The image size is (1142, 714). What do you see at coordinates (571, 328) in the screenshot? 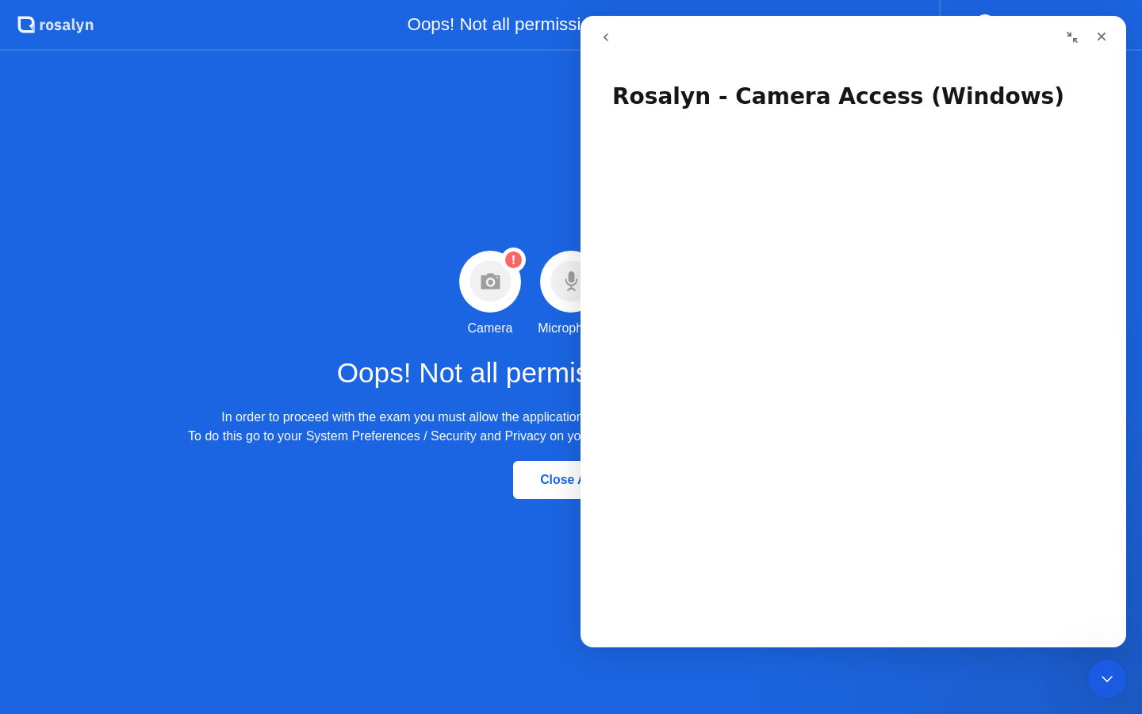
I see `div: Microphone` at bounding box center [571, 328].